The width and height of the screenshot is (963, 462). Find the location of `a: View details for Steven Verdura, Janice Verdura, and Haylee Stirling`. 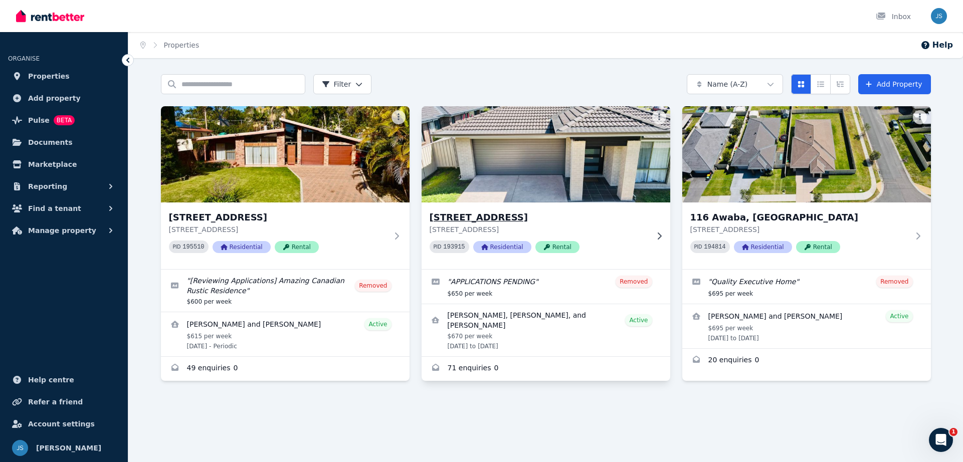

a: View details for Steven Verdura, Janice Verdura, and Haylee Stirling is located at coordinates (546, 331).